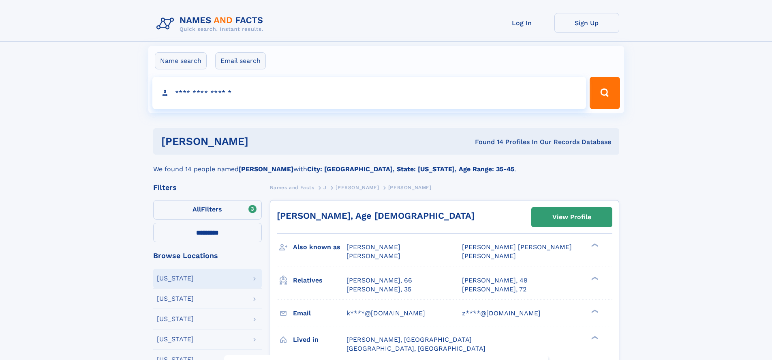 The image size is (772, 360). What do you see at coordinates (386, 164) in the screenshot?
I see `div: We found 14 people named with .` at bounding box center [386, 164].